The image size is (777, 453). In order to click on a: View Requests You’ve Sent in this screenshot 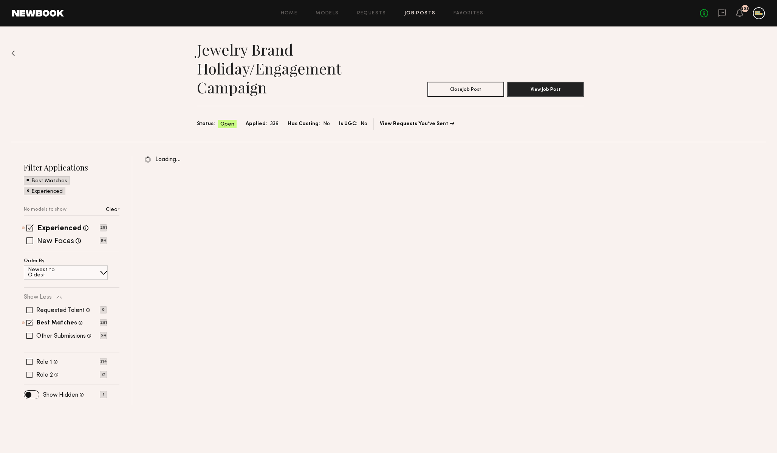, I will do `click(417, 124)`.